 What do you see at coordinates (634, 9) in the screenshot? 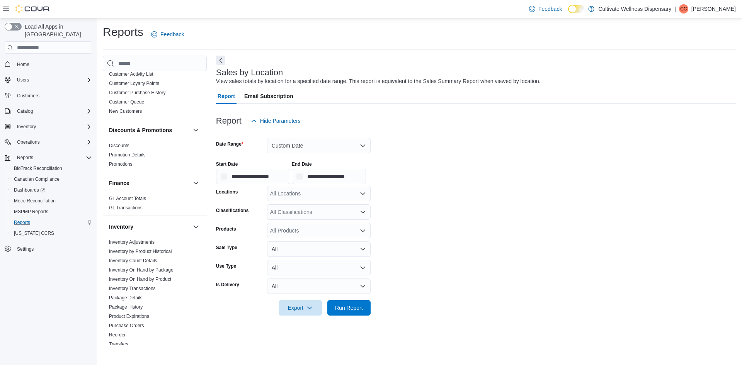
I see `p: Cultivate Wellness Dispensary` at bounding box center [634, 9].